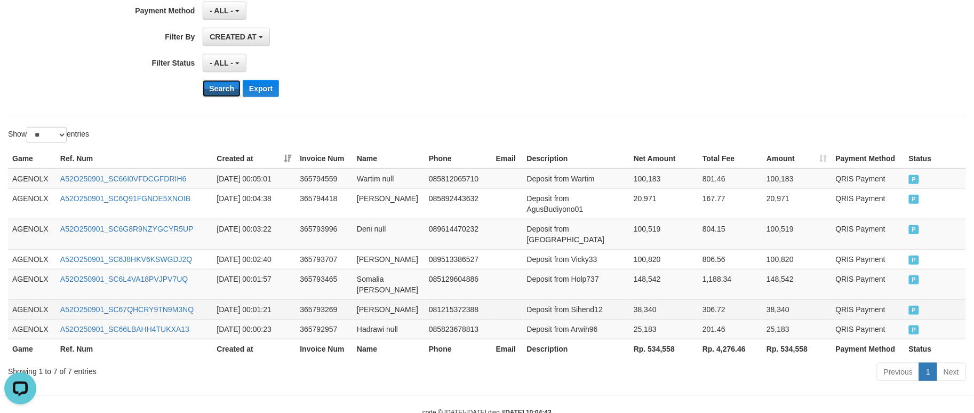 The width and height of the screenshot is (974, 413). Describe the element at coordinates (951, 372) in the screenshot. I see `a: Next` at that location.